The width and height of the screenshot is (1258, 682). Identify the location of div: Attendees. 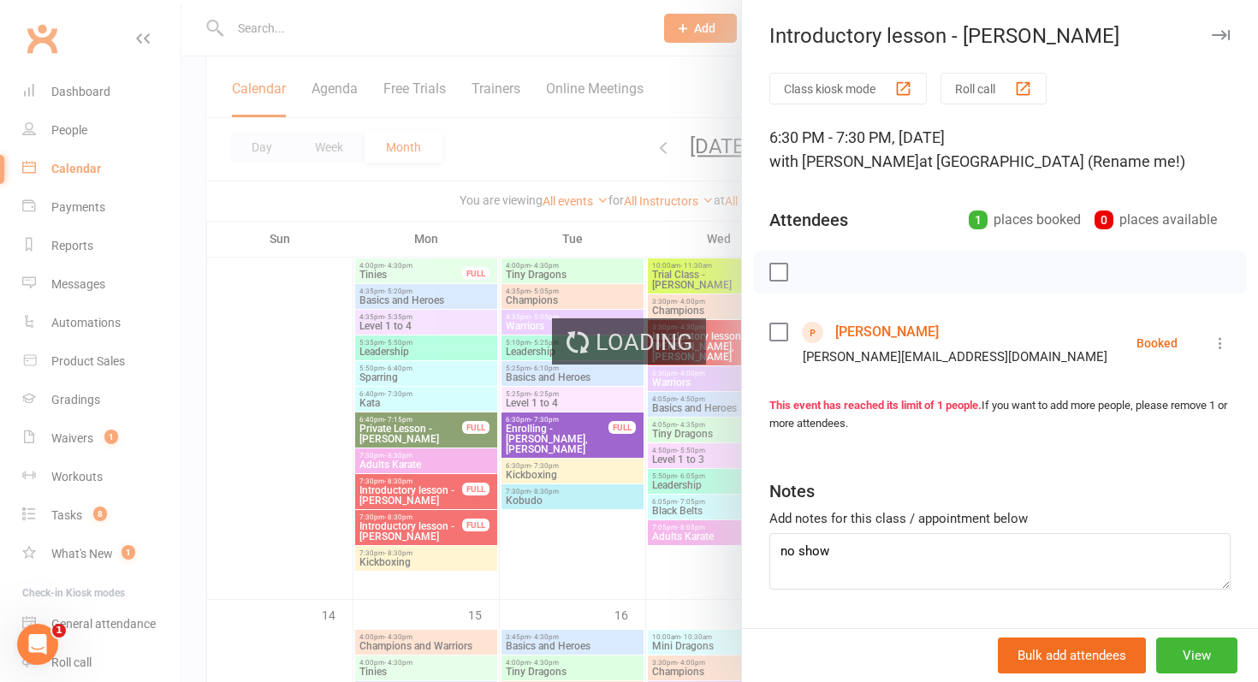
(809, 220).